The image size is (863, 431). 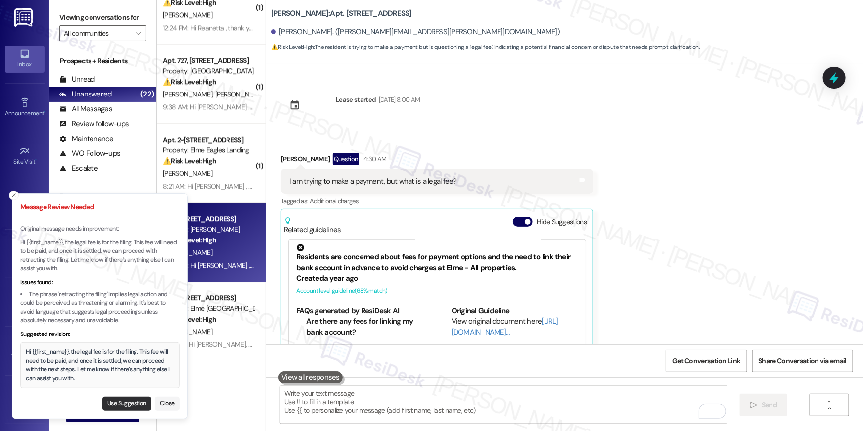 I want to click on div: Related guidelines, so click(x=312, y=225).